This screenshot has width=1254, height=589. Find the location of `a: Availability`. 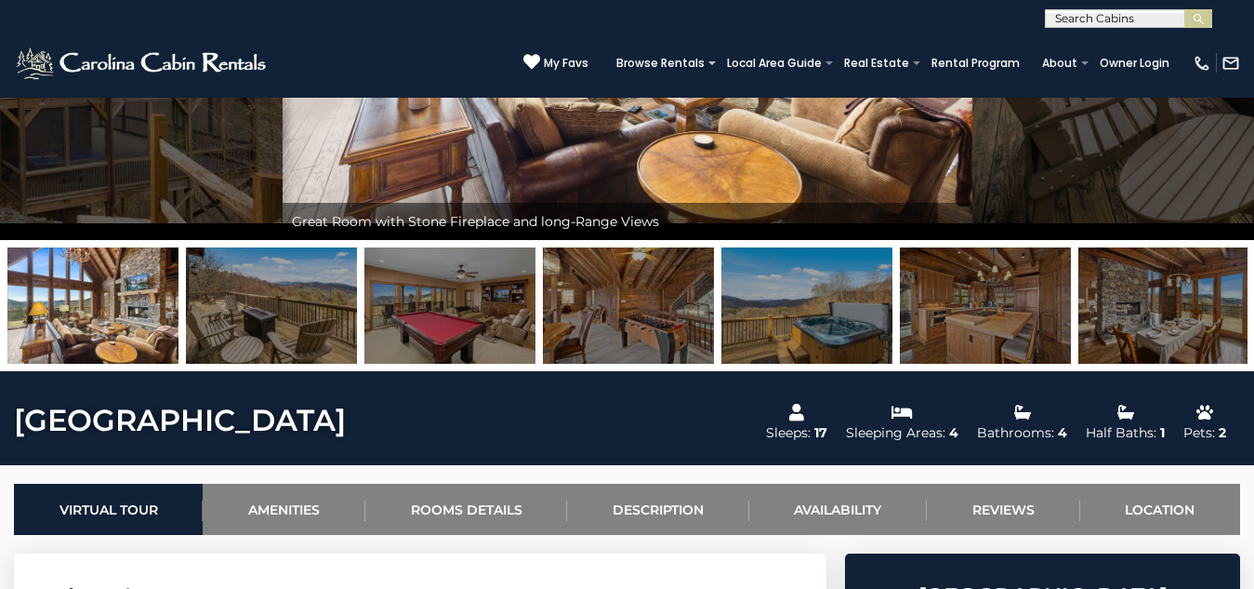

a: Availability is located at coordinates (838, 509).